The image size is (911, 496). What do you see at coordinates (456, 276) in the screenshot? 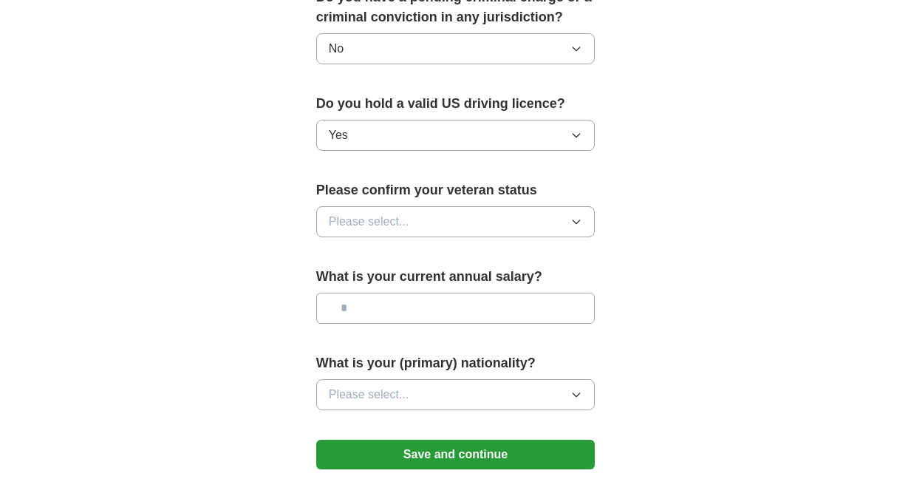
I see `label: What is your current annual salary?` at bounding box center [456, 276].